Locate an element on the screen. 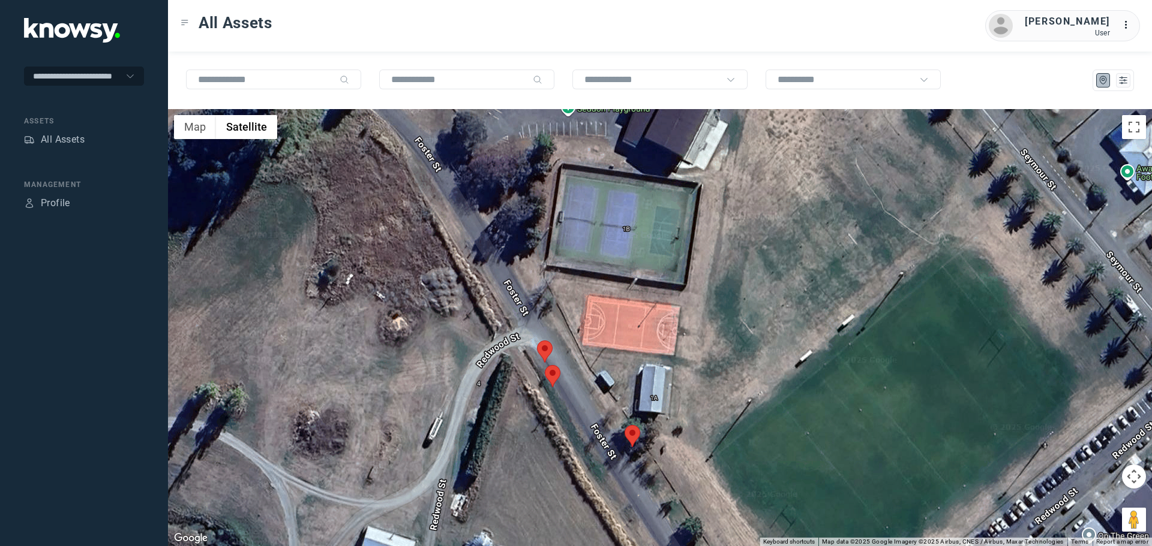 This screenshot has width=1152, height=546. span: All Assets is located at coordinates (235, 23).